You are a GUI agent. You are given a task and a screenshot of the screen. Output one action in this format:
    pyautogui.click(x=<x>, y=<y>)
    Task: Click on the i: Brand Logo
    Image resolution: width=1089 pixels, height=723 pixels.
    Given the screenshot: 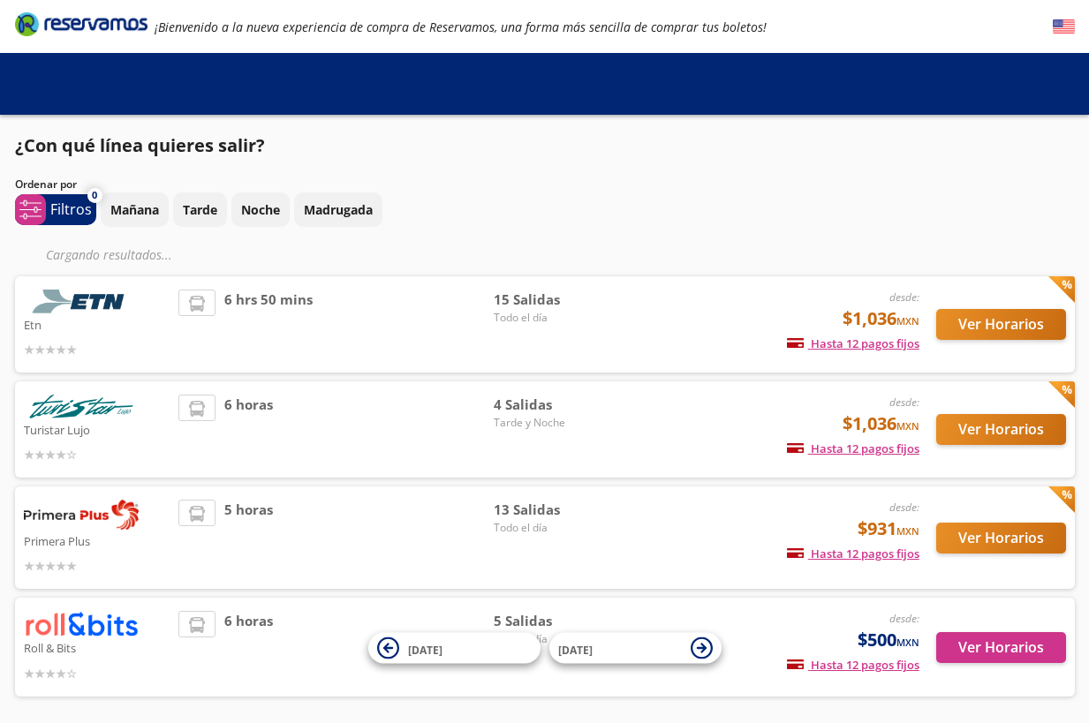 What is the action you would take?
    pyautogui.click(x=81, y=24)
    